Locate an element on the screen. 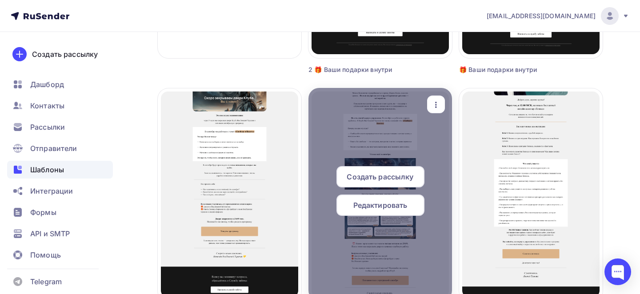  span: Интеграции is located at coordinates (52, 191).